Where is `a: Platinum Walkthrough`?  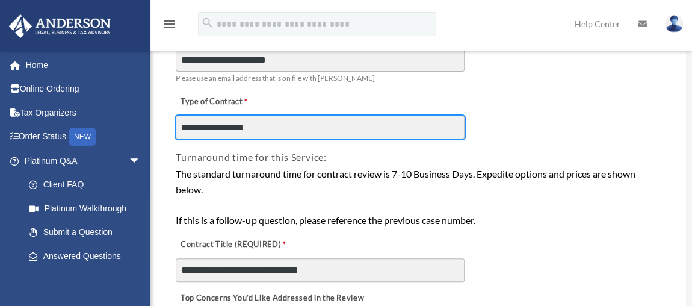
a: Platinum Walkthrough is located at coordinates (88, 208).